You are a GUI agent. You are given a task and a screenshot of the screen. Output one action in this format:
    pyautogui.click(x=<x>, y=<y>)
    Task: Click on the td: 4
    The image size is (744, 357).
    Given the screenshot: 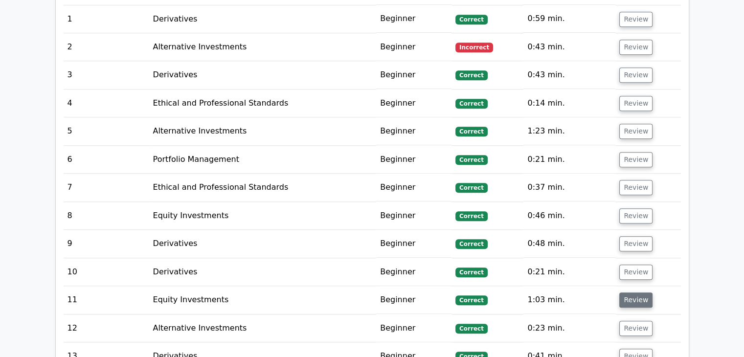 What is the action you would take?
    pyautogui.click(x=106, y=103)
    